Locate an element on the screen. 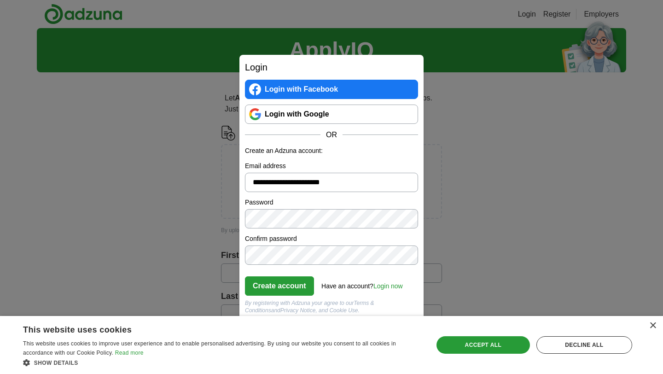 This screenshot has height=374, width=663. label: Password is located at coordinates (332, 202).